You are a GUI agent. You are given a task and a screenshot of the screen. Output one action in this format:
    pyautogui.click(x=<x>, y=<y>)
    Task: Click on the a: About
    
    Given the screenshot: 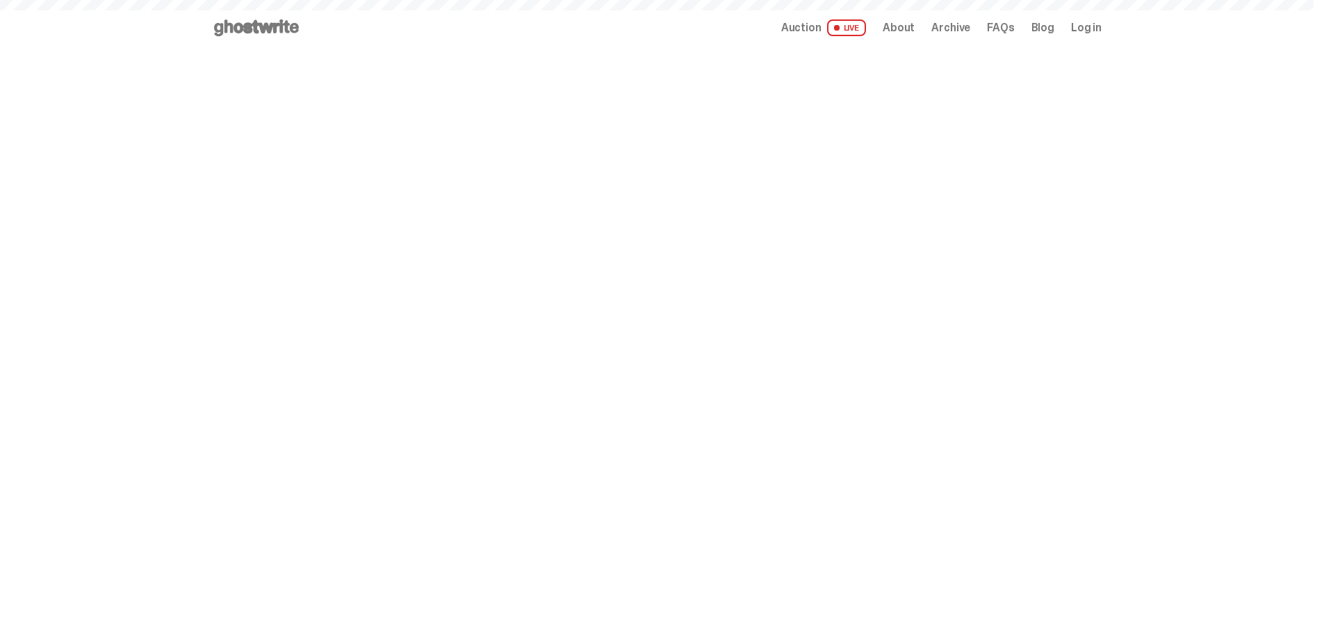 What is the action you would take?
    pyautogui.click(x=898, y=28)
    